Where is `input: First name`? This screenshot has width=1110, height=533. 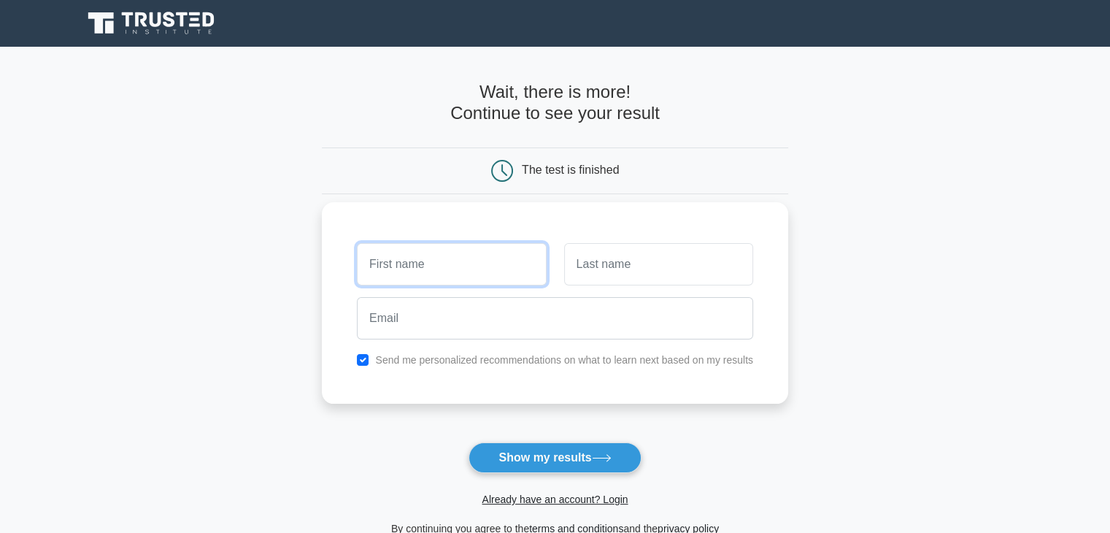
input: First name is located at coordinates (451, 264).